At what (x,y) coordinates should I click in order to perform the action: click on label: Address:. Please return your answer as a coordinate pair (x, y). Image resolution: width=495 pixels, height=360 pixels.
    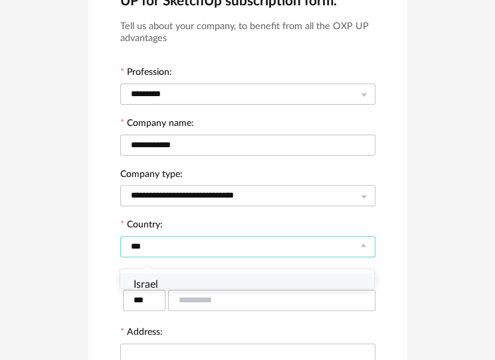
    Looking at the image, I should click on (141, 334).